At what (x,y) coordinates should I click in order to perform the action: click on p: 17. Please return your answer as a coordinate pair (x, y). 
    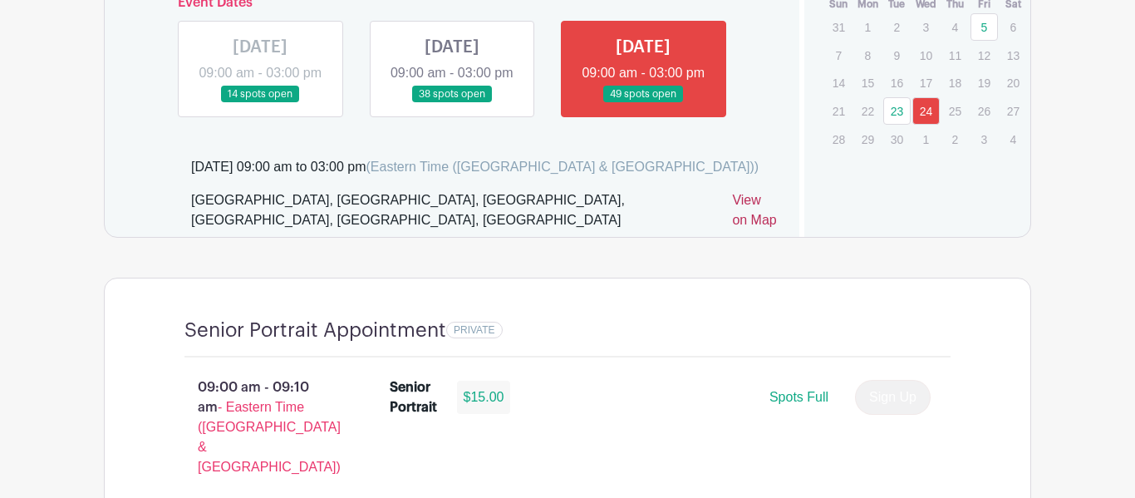
    Looking at the image, I should click on (926, 82).